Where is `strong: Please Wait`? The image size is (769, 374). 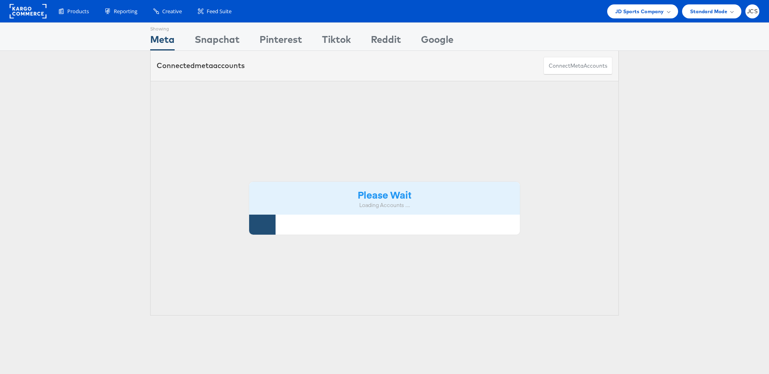 strong: Please Wait is located at coordinates (385, 194).